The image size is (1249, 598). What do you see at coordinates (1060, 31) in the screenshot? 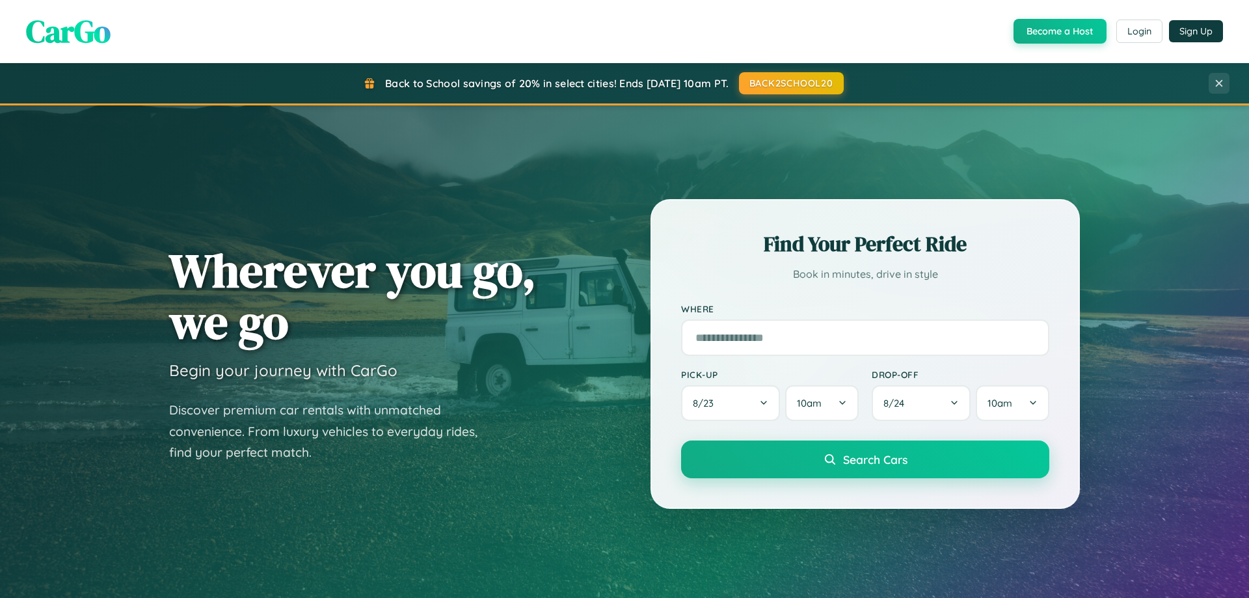
I see `button: Become a Host` at bounding box center [1060, 31].